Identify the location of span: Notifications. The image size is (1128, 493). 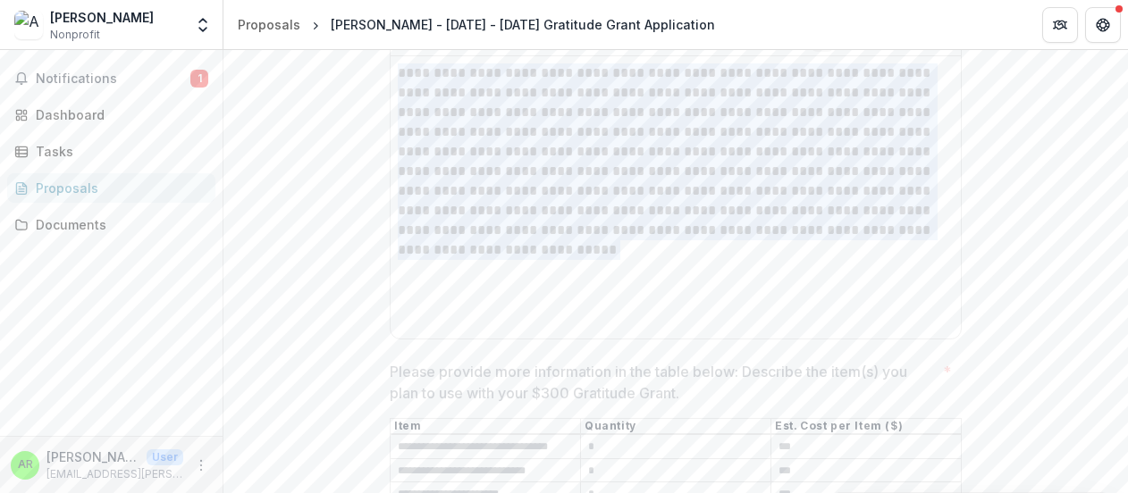
(113, 79).